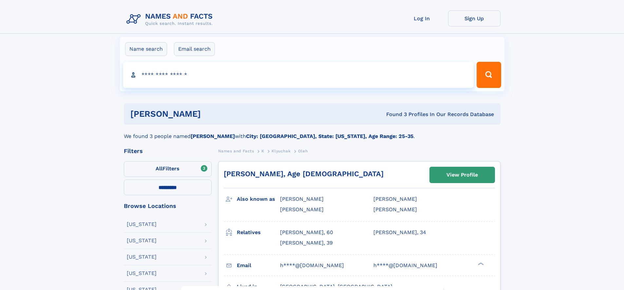 This screenshot has width=624, height=290. Describe the element at coordinates (474, 18) in the screenshot. I see `a: Sign Up` at that location.